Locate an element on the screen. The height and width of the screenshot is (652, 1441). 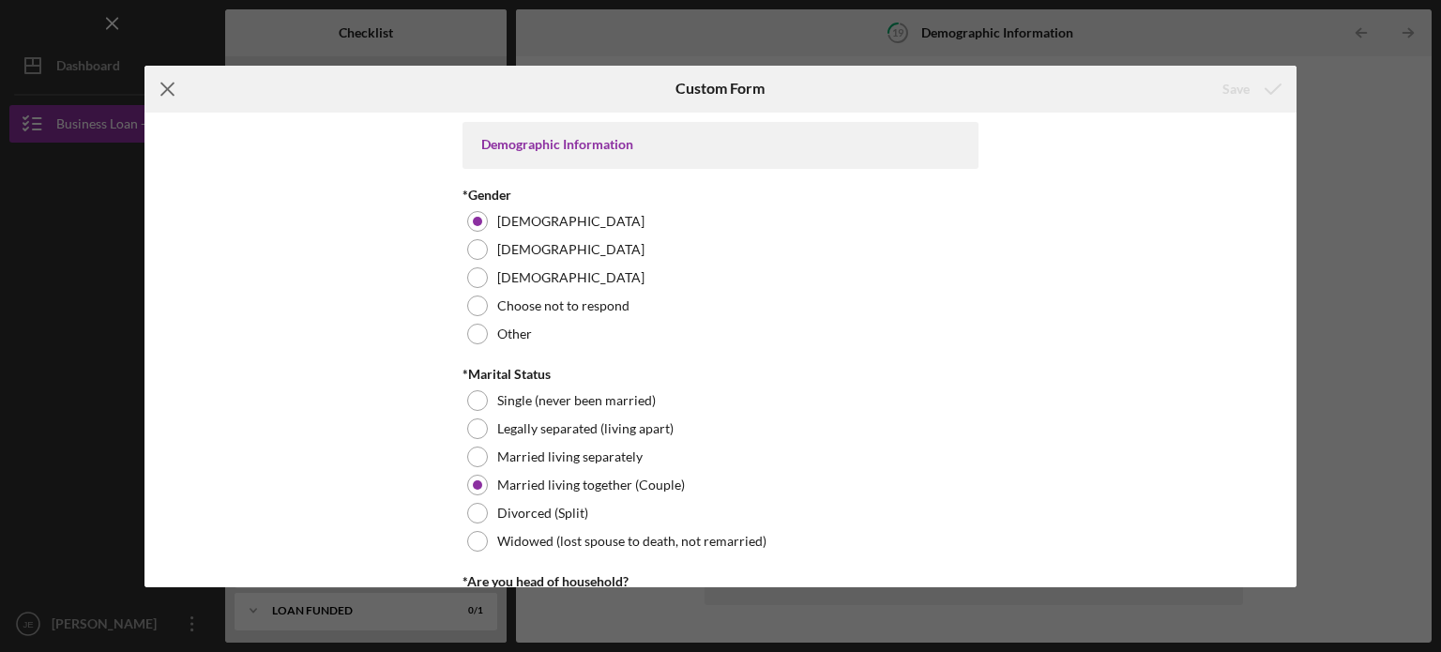
div: Save is located at coordinates (1235, 89).